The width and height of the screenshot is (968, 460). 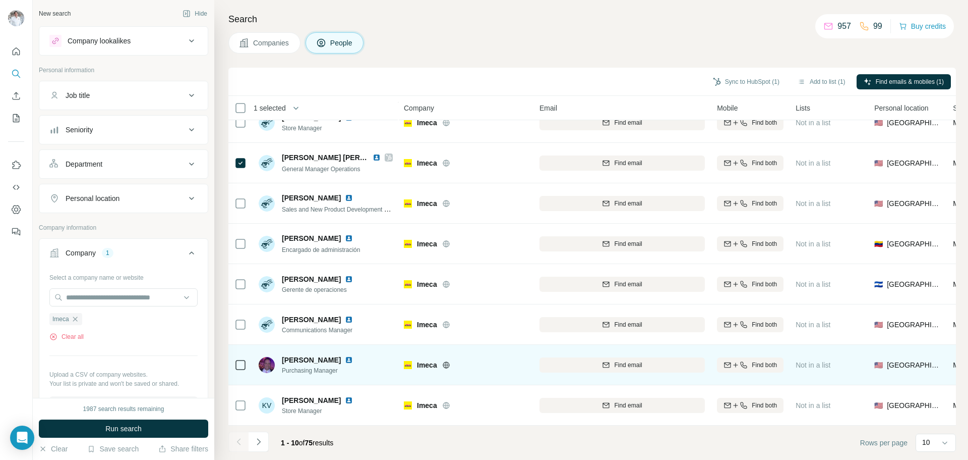 I want to click on button: Share filters, so click(x=183, y=448).